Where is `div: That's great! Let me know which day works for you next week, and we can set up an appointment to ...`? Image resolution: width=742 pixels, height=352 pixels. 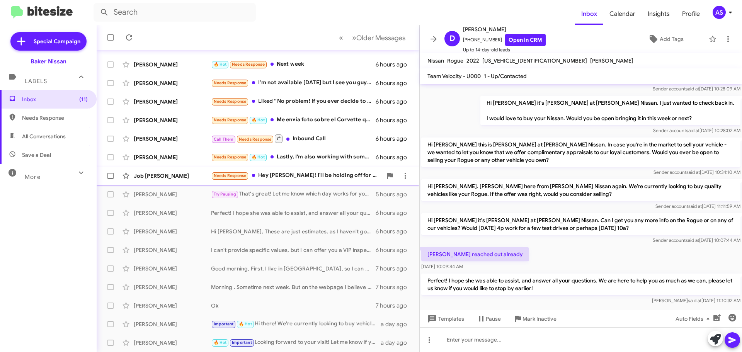 div: That's great! Let me know which day works for you next week, and we can set up an appointment to ... is located at coordinates (293, 194).